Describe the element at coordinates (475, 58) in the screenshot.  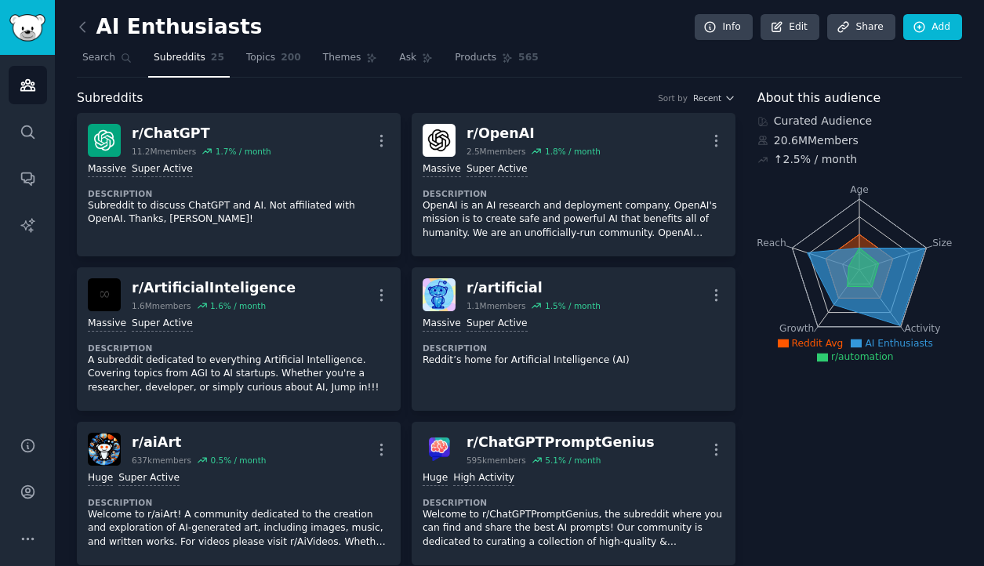
I see `span: Products` at that location.